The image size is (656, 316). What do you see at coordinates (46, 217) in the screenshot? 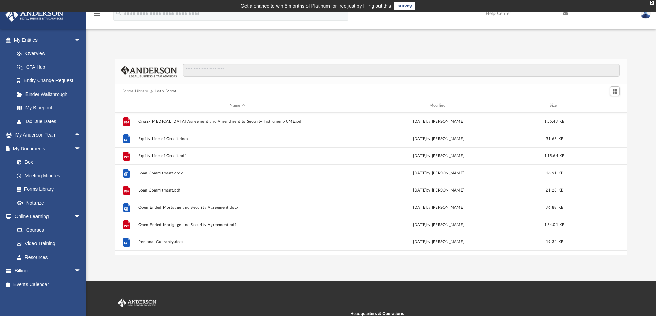
I see `a: Online Learningarrow_drop_down` at bounding box center [46, 217].